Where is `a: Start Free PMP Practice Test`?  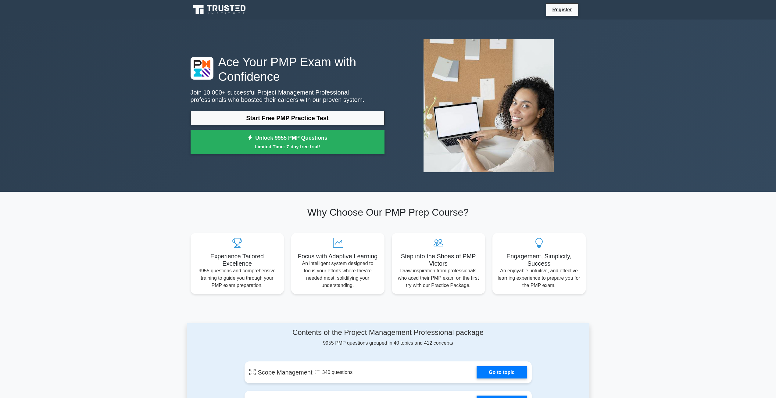 a: Start Free PMP Practice Test is located at coordinates (287, 118).